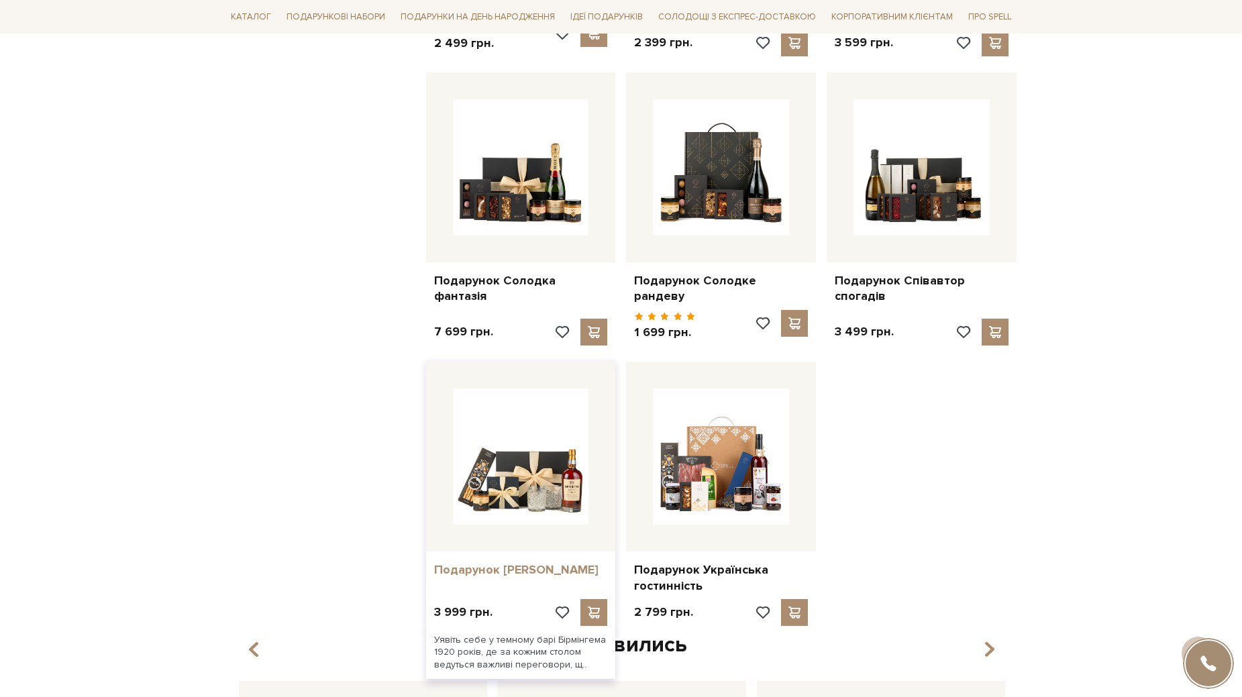 Image resolution: width=1242 pixels, height=697 pixels. What do you see at coordinates (607, 17) in the screenshot?
I see `span: Ідеї подарунків` at bounding box center [607, 17].